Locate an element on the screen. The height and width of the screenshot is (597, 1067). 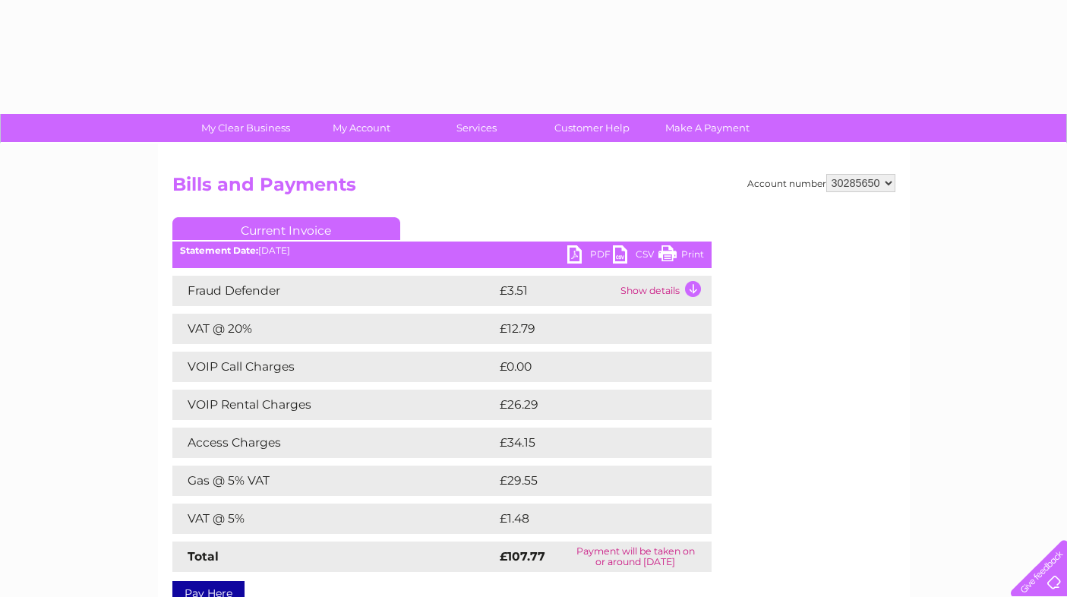
td: Fraud Defender is located at coordinates (334, 291).